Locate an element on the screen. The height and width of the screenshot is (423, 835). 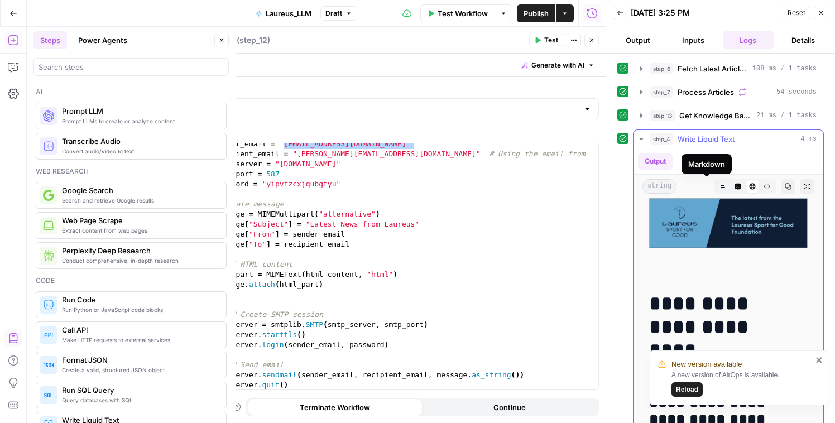
button: Steps is located at coordinates (50, 40).